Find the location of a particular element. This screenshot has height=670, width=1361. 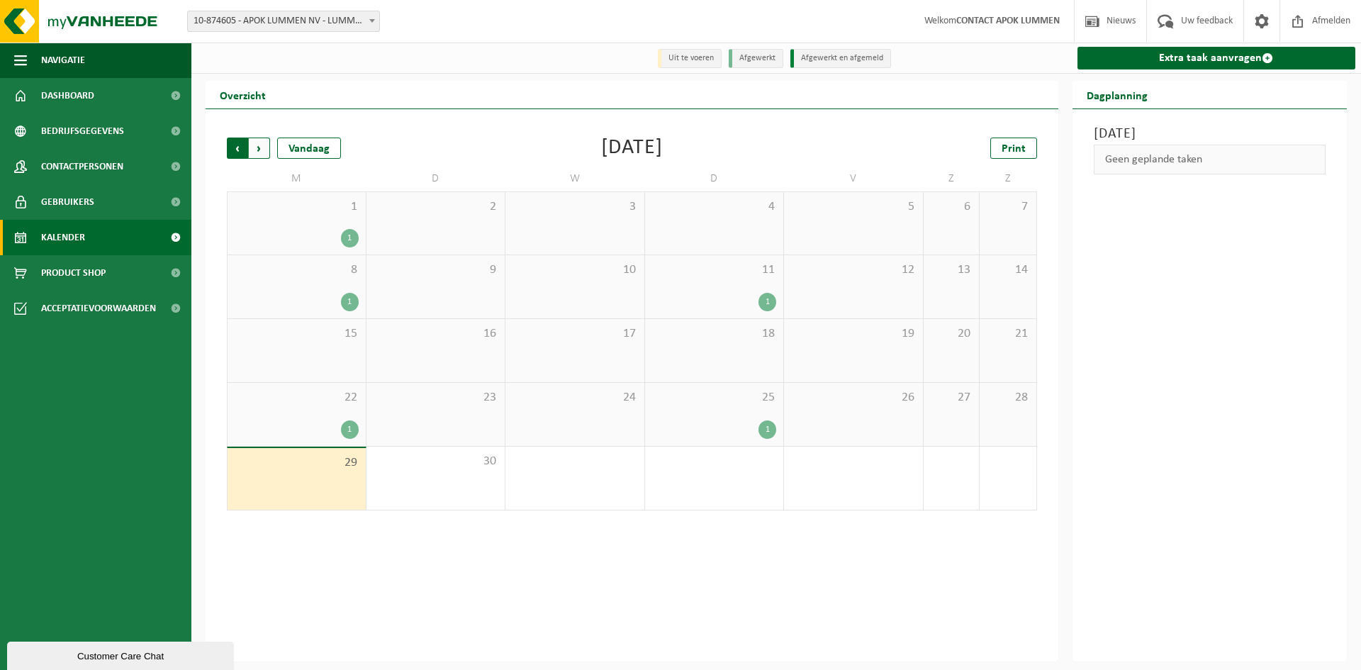

strong: CONTACT APOK LUMMEN is located at coordinates (1008, 21).